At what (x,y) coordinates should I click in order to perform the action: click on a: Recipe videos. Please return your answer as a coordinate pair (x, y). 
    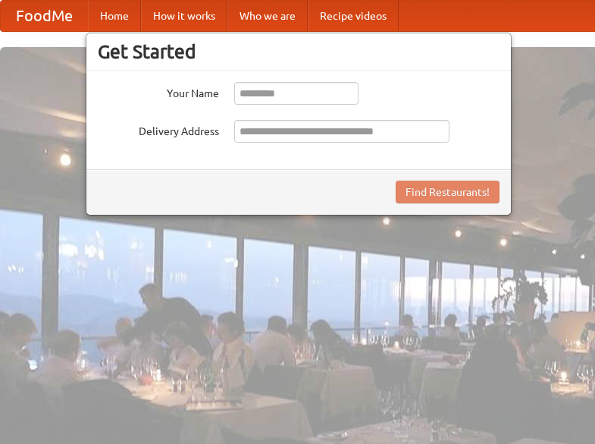
    Looking at the image, I should click on (353, 16).